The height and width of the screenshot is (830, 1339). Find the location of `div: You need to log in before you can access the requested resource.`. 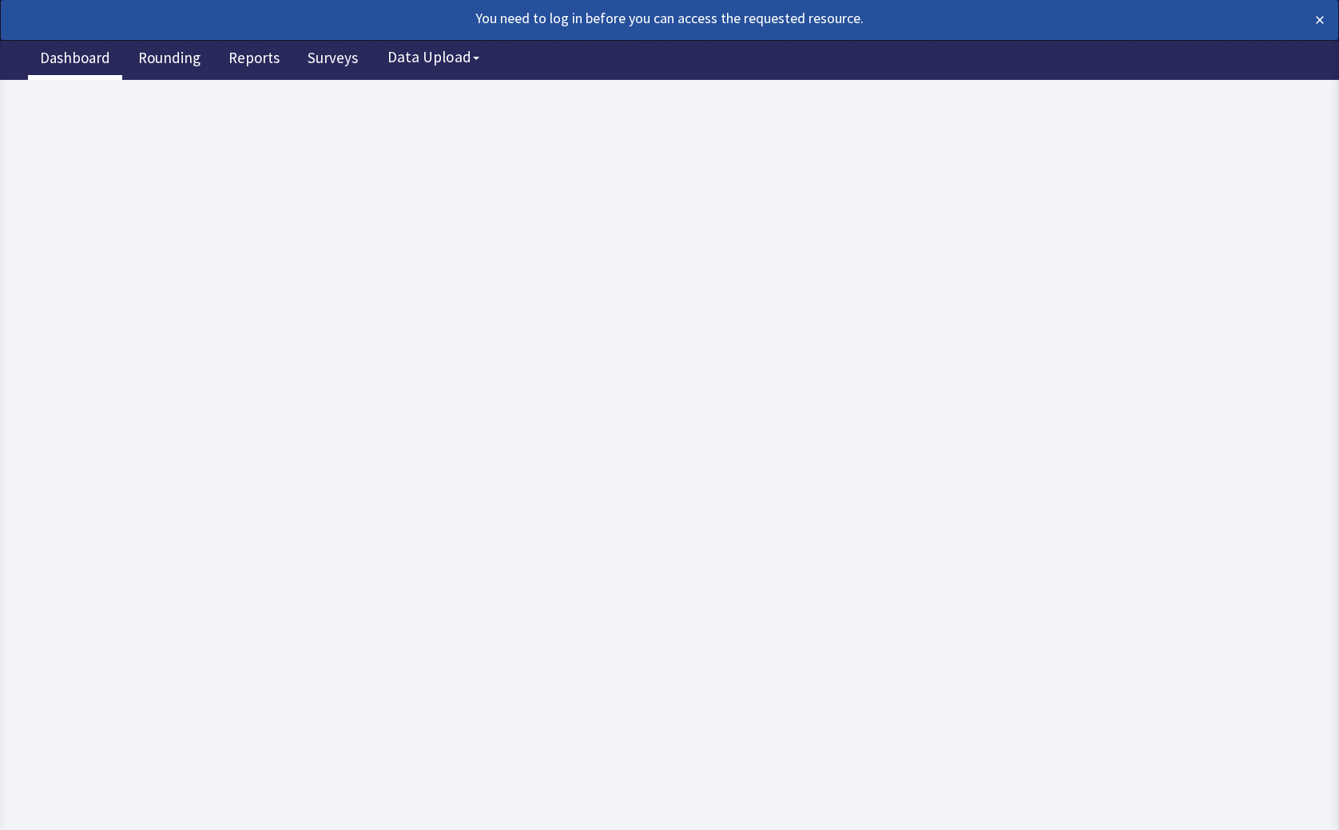

div: You need to log in before you can access the requested resource. is located at coordinates (604, 18).